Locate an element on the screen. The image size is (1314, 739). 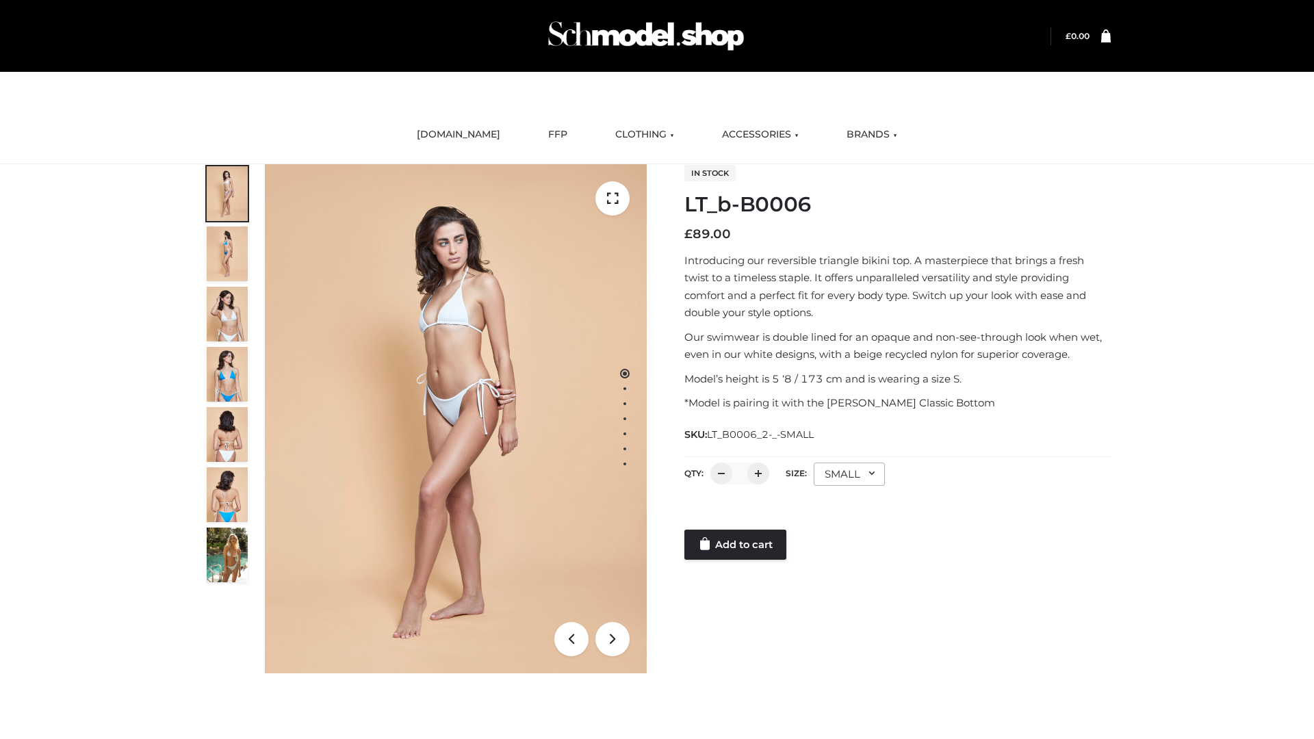
div: SMALL is located at coordinates (850, 474).